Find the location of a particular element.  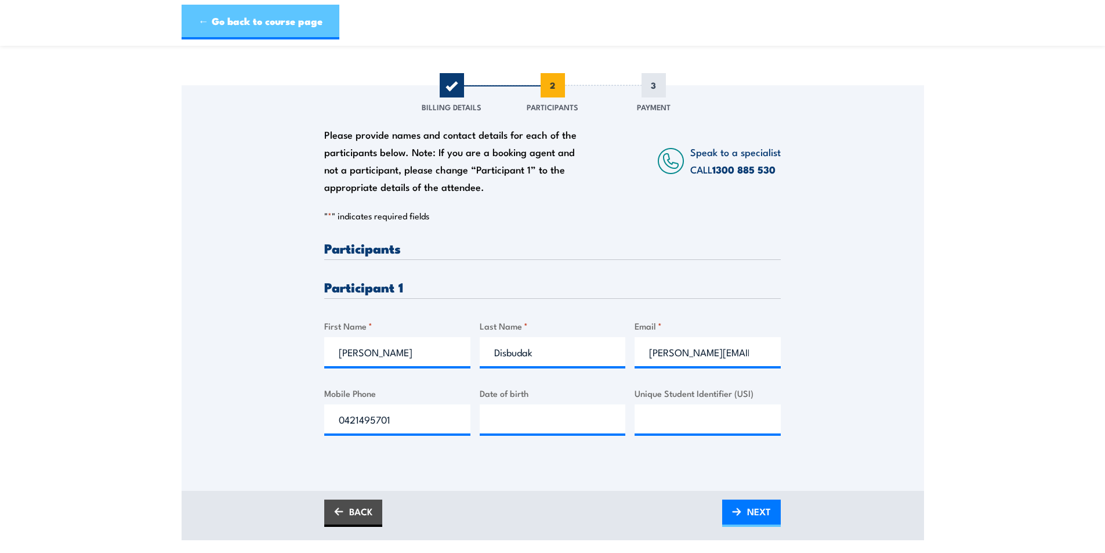

h3: Participant 1 is located at coordinates (552, 286).